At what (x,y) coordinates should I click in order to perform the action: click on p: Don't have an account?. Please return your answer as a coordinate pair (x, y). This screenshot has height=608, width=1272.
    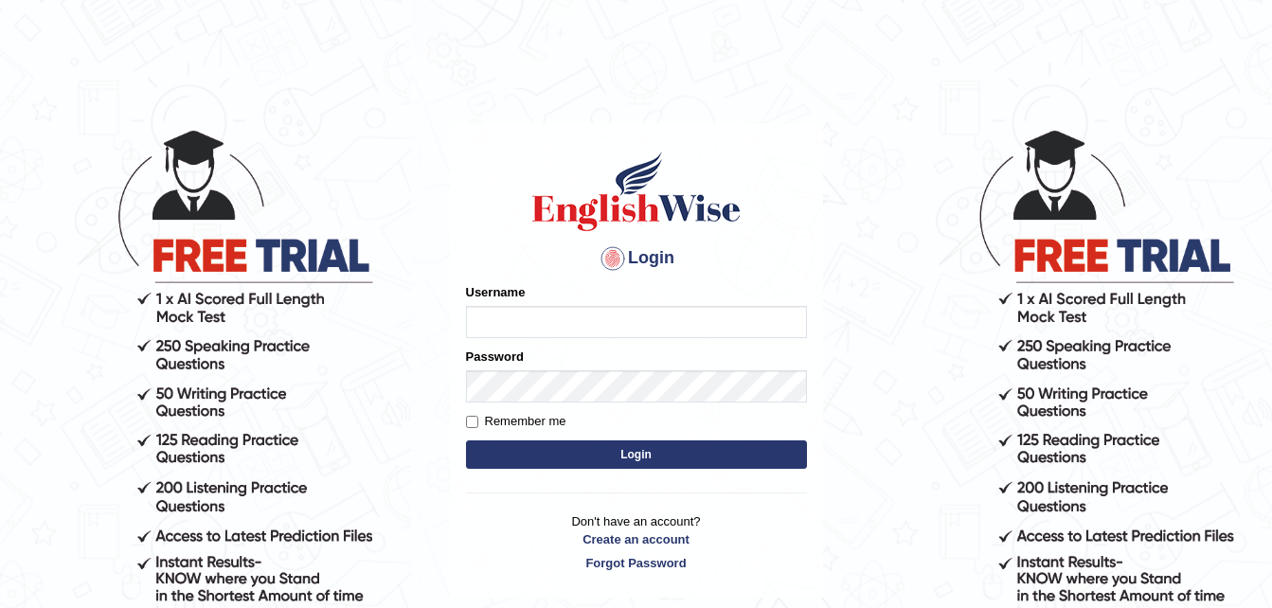
    Looking at the image, I should click on (637, 542).